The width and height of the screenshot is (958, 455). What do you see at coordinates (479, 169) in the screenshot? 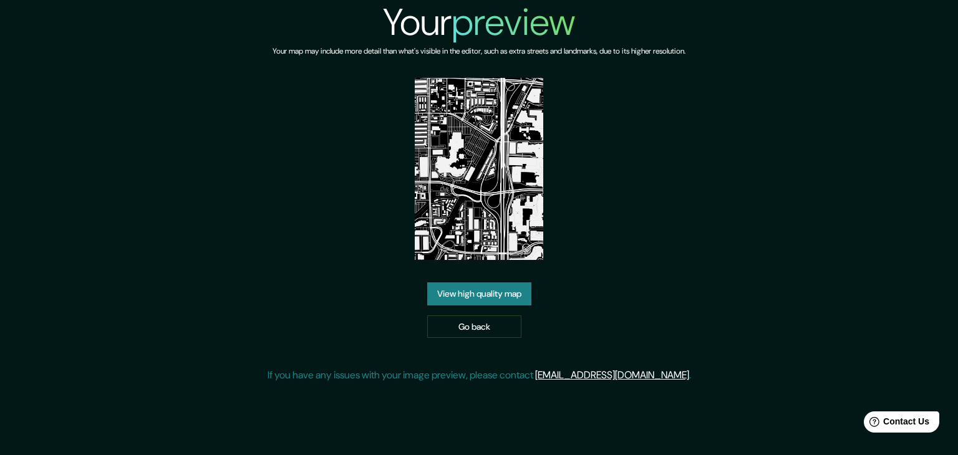
I see `img: created-map-preview` at bounding box center [479, 169].